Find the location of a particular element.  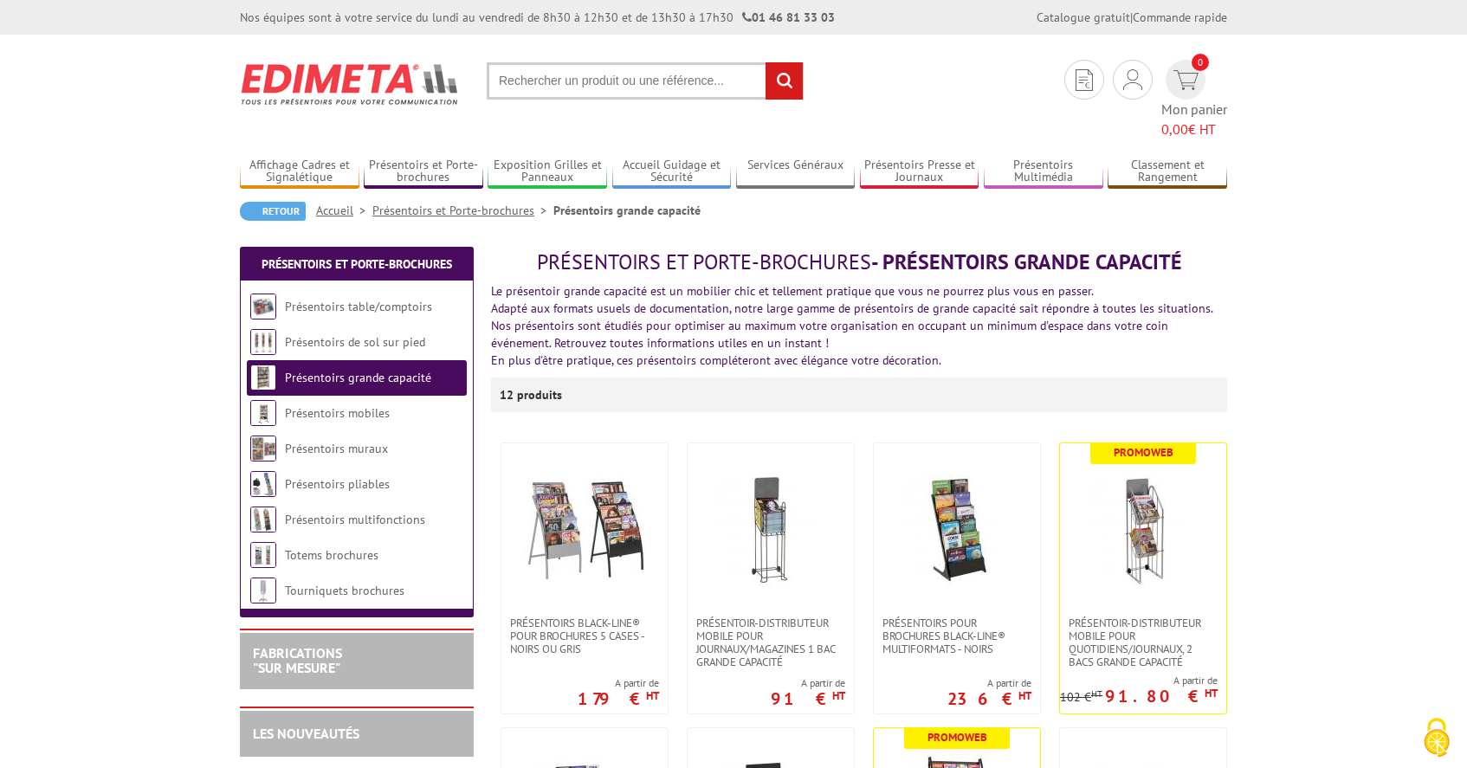

strong: 01 46 81 33 03 is located at coordinates (788, 17).